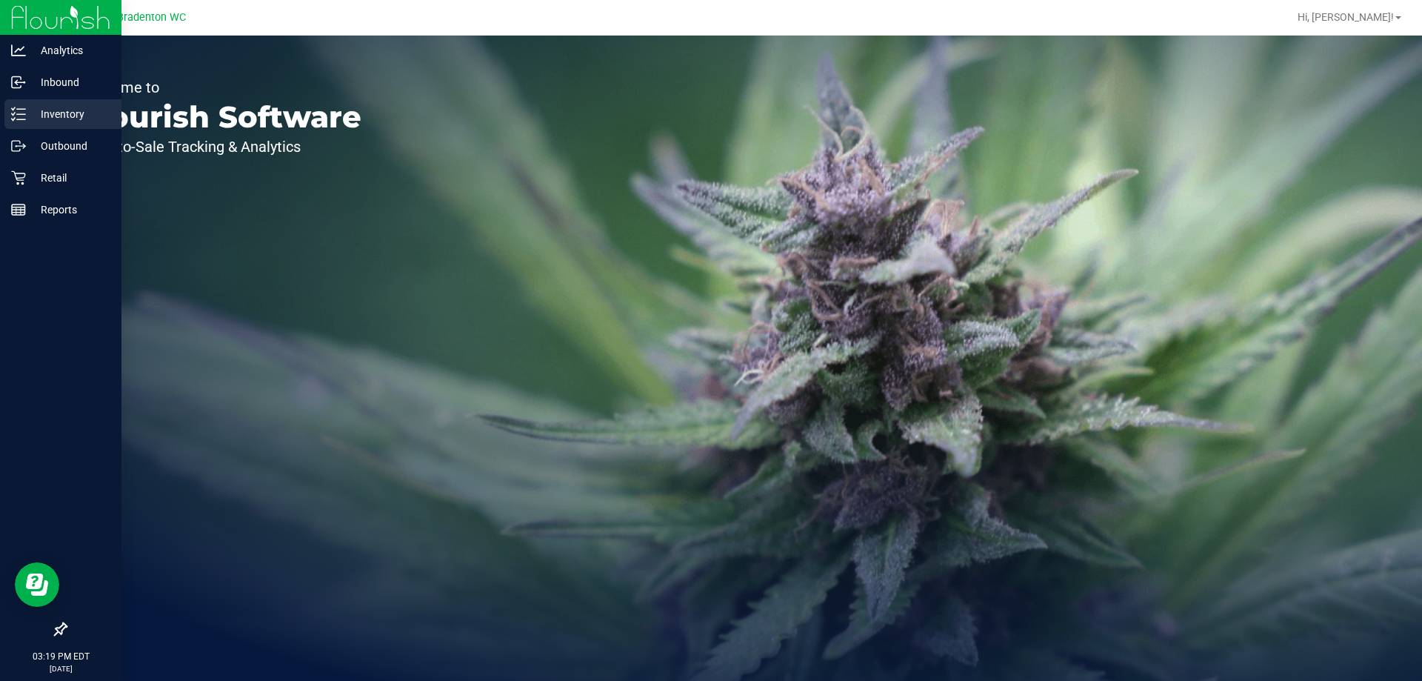 This screenshot has width=1422, height=681. What do you see at coordinates (70, 178) in the screenshot?
I see `p: Retail` at bounding box center [70, 178].